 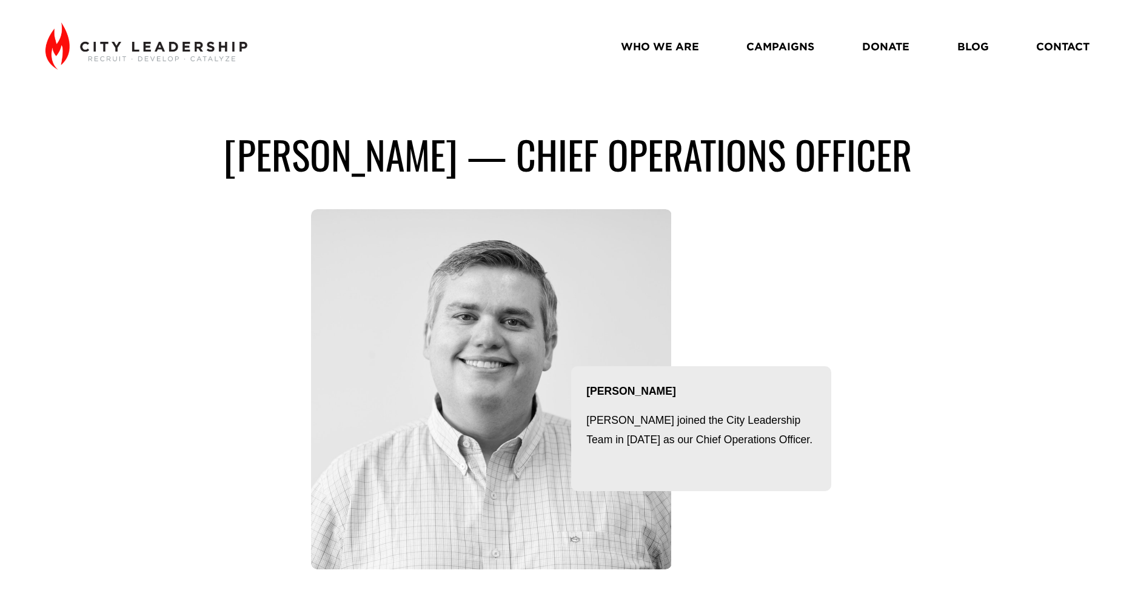 I want to click on a: City Leadership - Recruit. Develop. Catalyze., so click(x=146, y=46).